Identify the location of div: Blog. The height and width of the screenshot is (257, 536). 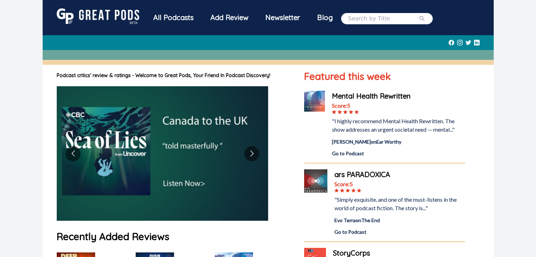
(325, 18).